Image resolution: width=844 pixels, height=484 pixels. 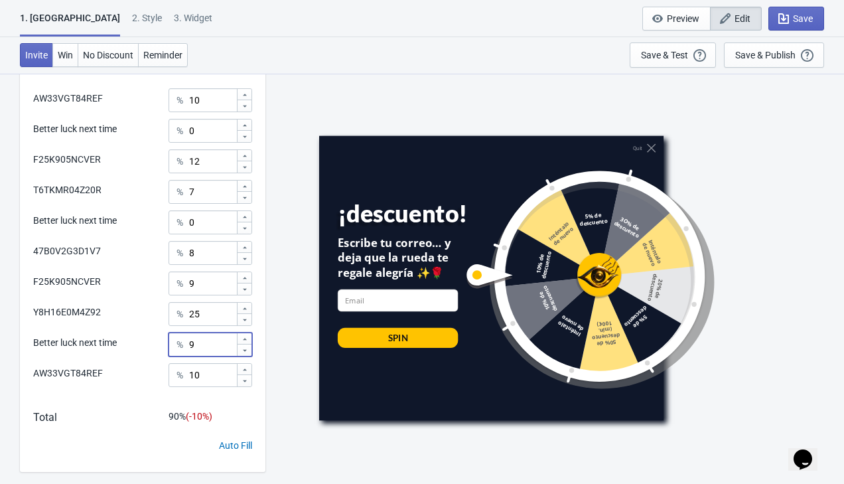 What do you see at coordinates (665, 55) in the screenshot?
I see `div: Save & Test` at bounding box center [665, 55].